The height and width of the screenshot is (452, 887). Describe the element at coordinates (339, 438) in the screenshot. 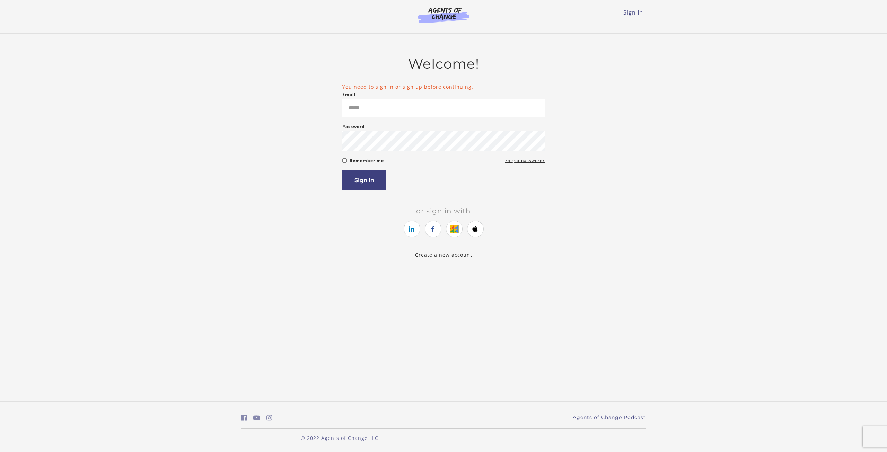

I see `p: © 2022 Agents of Change LLC` at that location.